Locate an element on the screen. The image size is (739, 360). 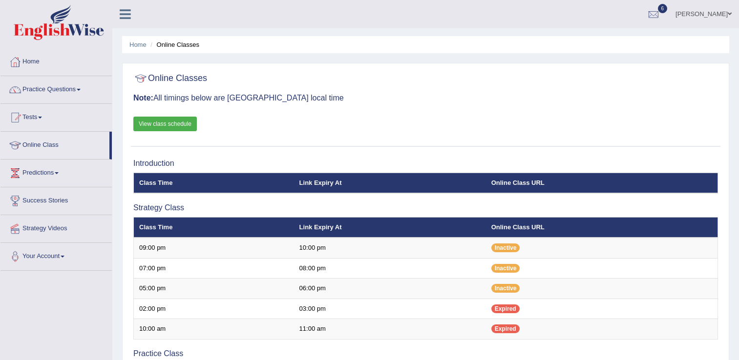
h3: Strategy Class is located at coordinates (425, 208).